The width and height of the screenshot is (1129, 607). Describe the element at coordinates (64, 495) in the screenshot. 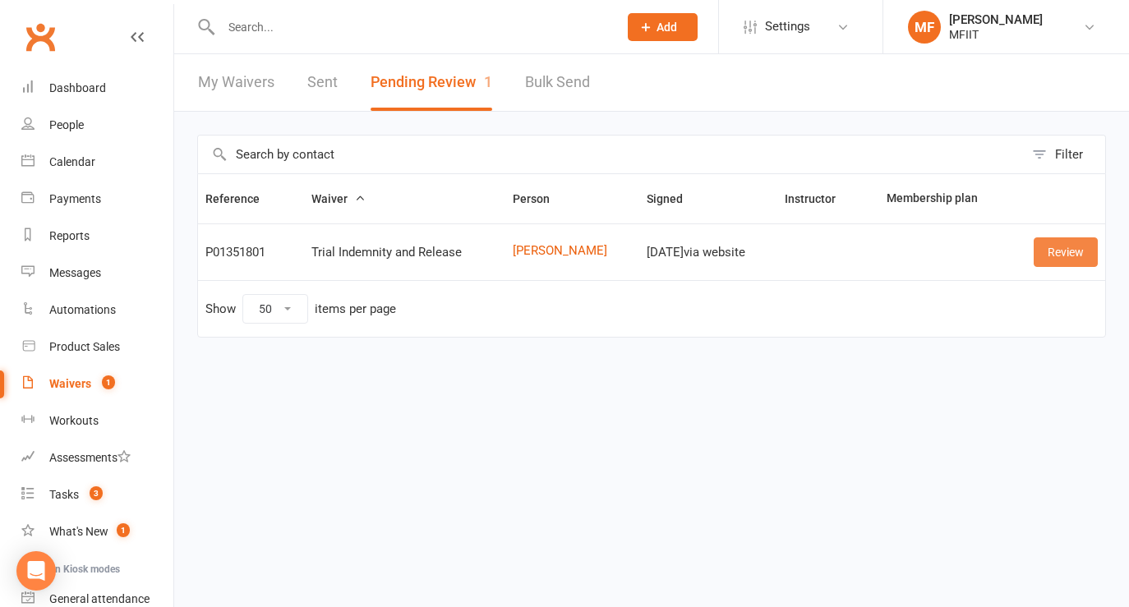

I see `div: Tasks` at that location.